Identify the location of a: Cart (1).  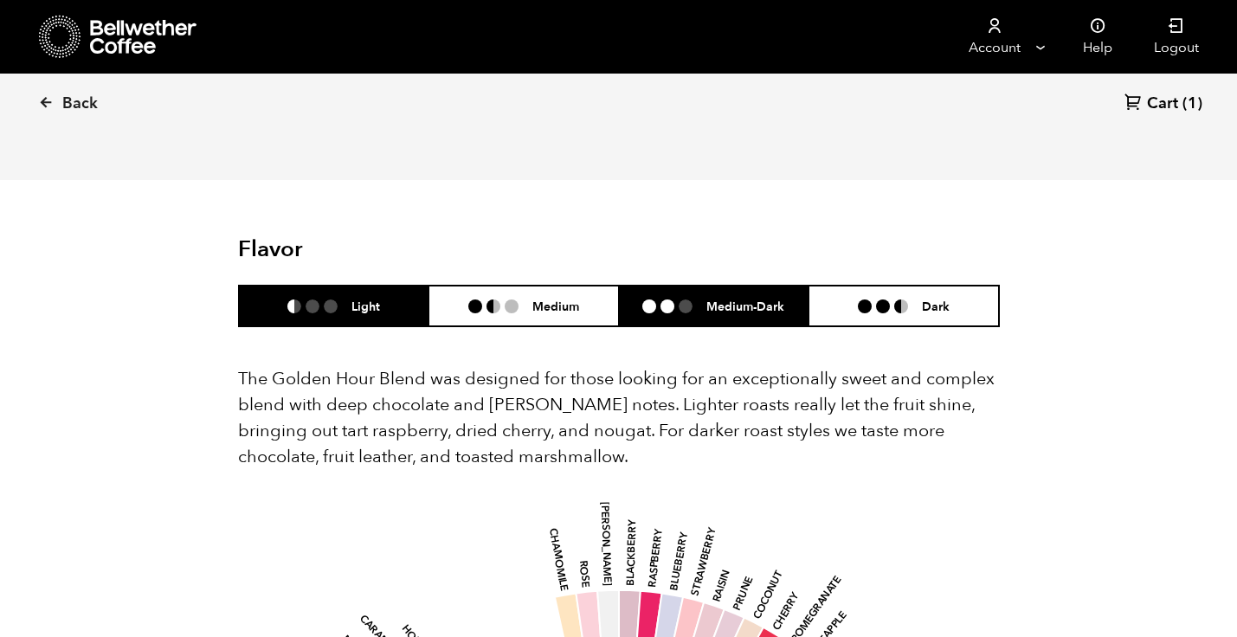
(1163, 104).